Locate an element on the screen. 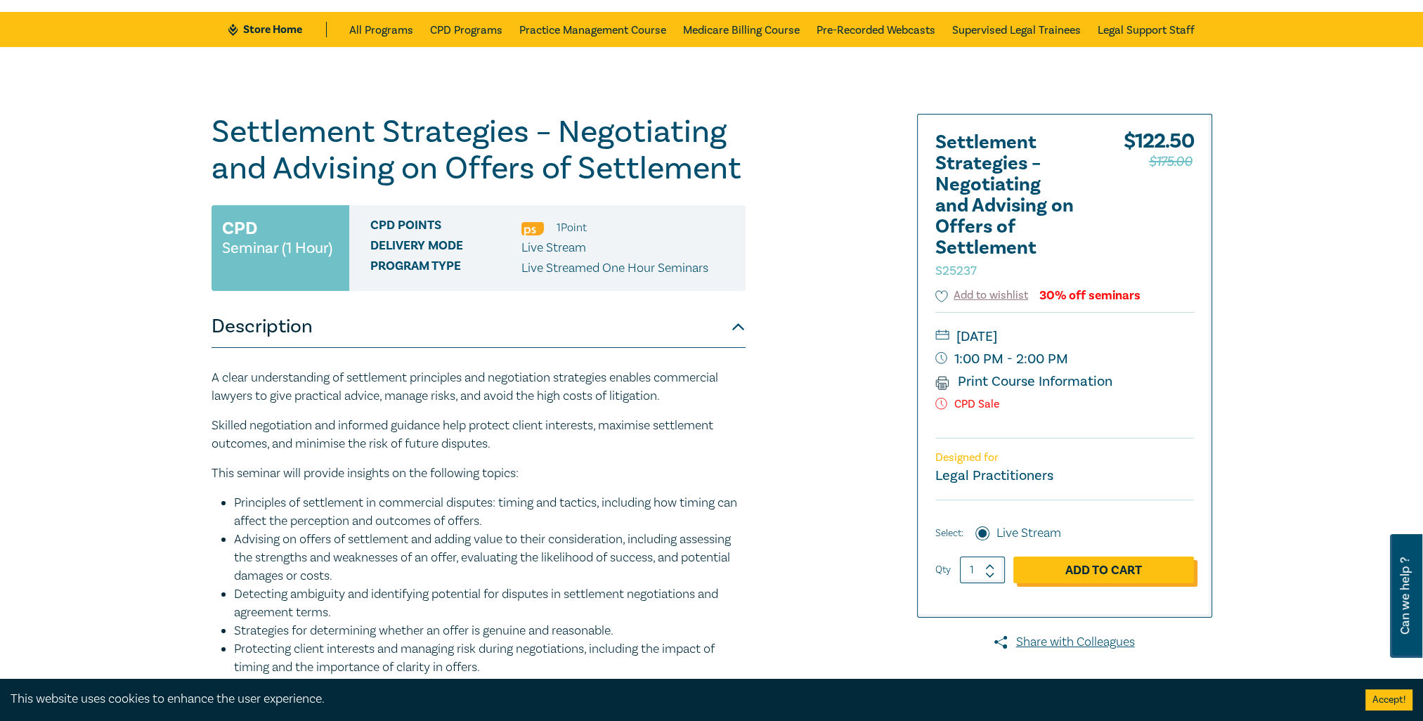 Image resolution: width=1423 pixels, height=721 pixels. li: Strategies for determining whether an offer is genuine and reasonable. is located at coordinates (490, 631).